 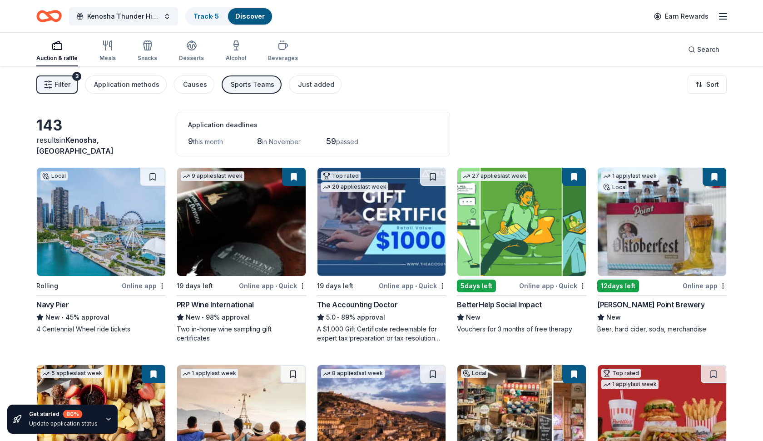 What do you see at coordinates (331, 317) in the screenshot?
I see `span: 5.0` at bounding box center [331, 317].